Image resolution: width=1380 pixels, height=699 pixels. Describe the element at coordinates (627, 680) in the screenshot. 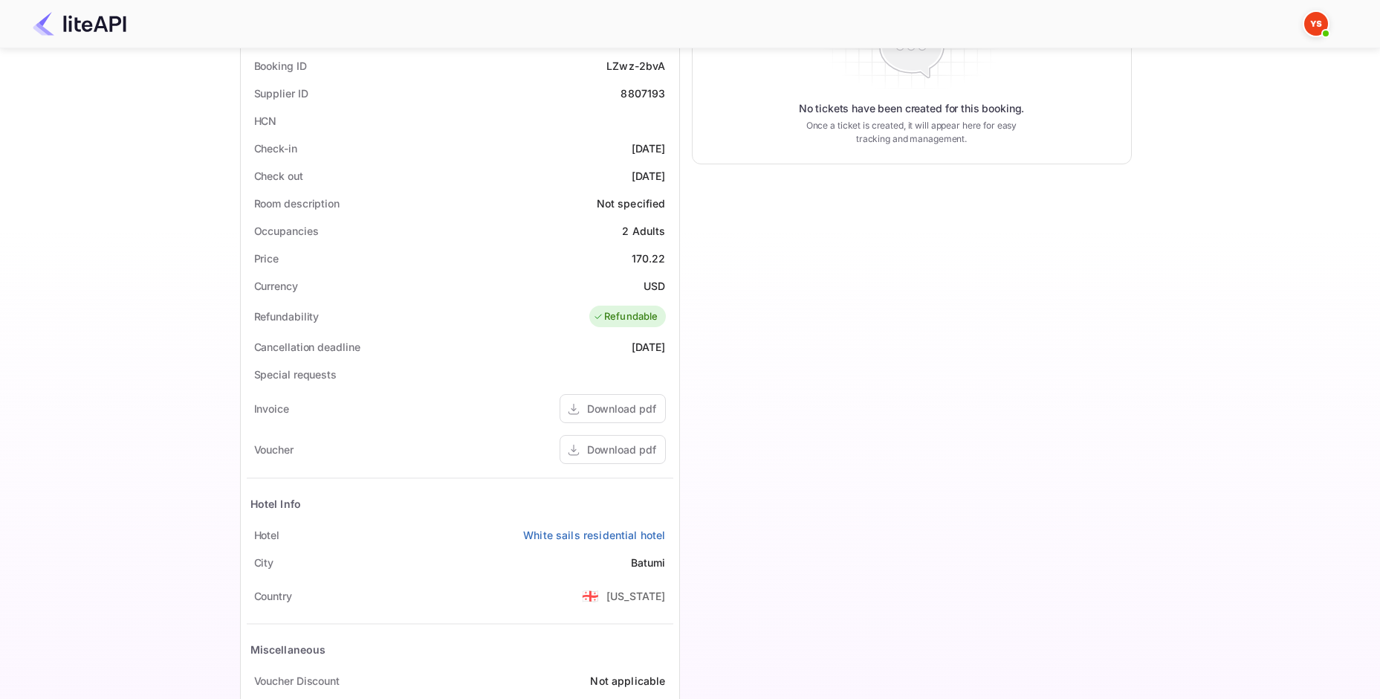

I see `div: Not applicable` at that location.